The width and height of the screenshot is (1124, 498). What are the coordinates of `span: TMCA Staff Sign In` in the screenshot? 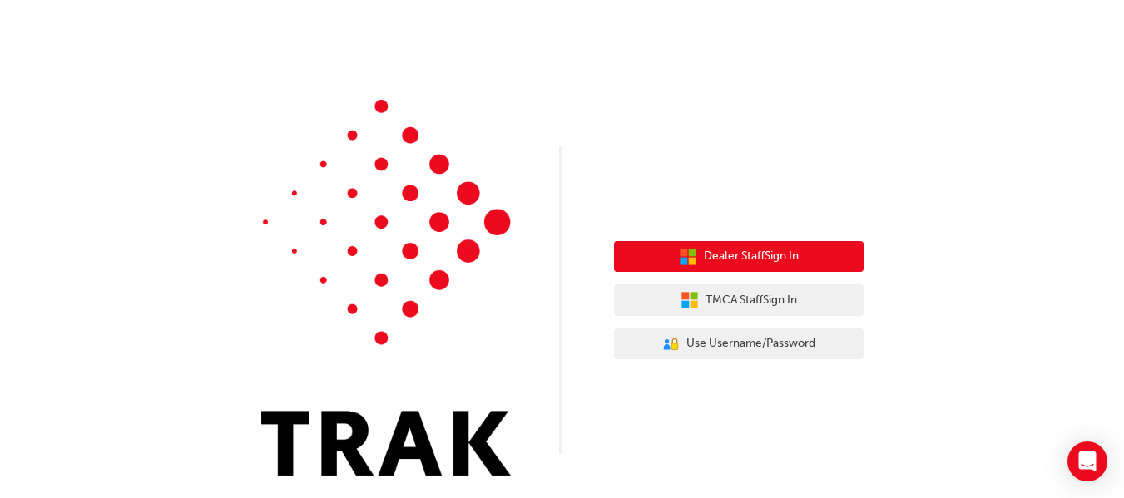 It's located at (751, 300).